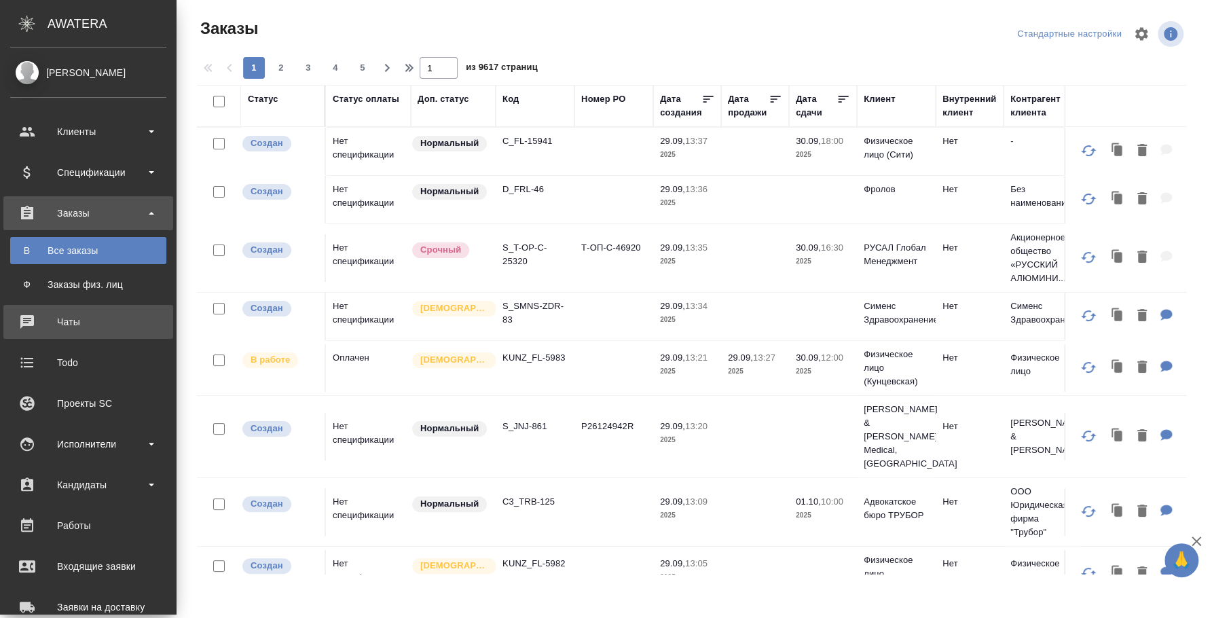 Image resolution: width=1212 pixels, height=618 pixels. I want to click on p: 13:20, so click(696, 426).